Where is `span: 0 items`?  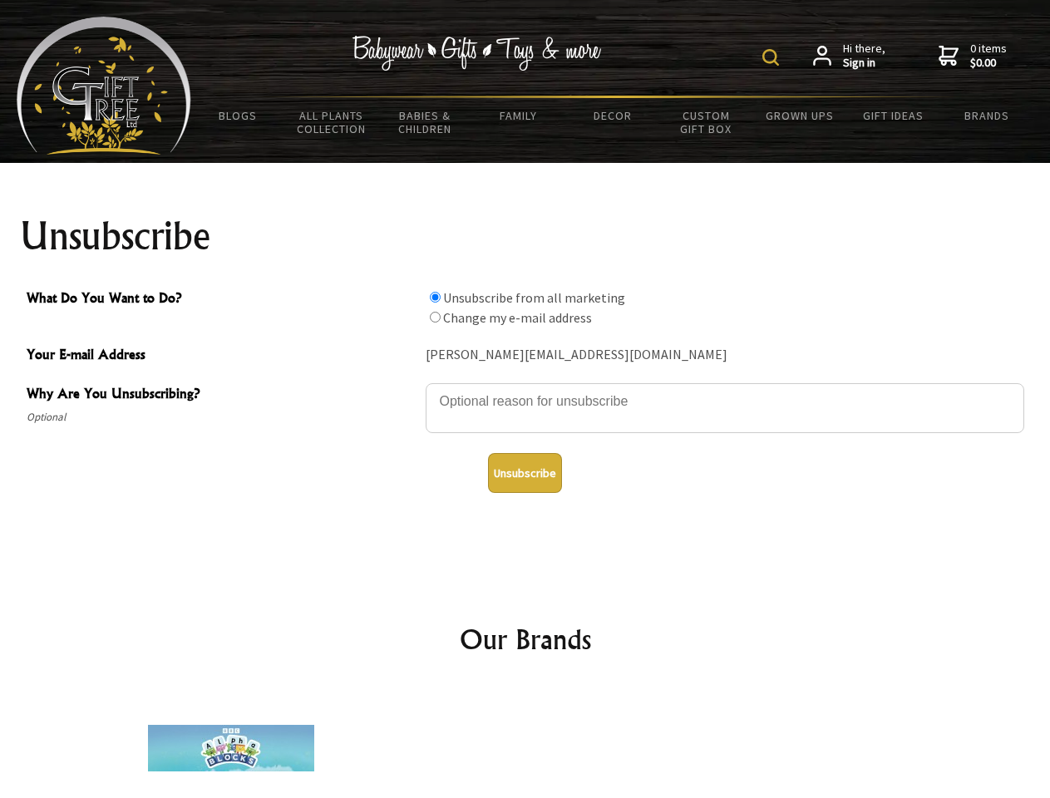
span: 0 items is located at coordinates (989, 56).